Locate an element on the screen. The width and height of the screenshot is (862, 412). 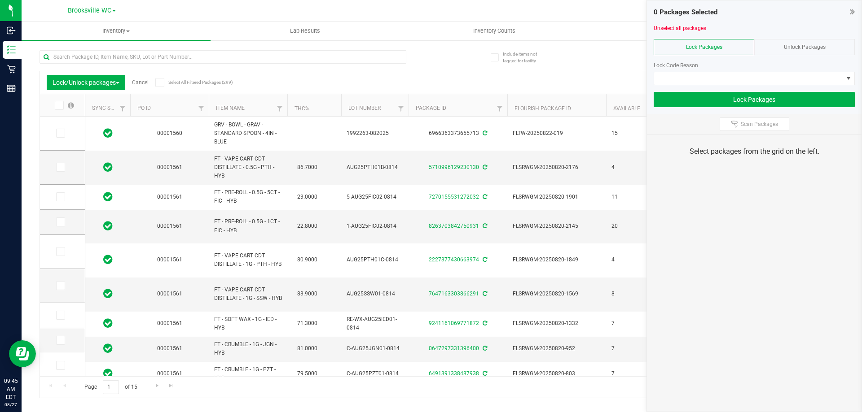
span: FT - CRUMBLE - 1G - JGN - HYB is located at coordinates (248, 349).